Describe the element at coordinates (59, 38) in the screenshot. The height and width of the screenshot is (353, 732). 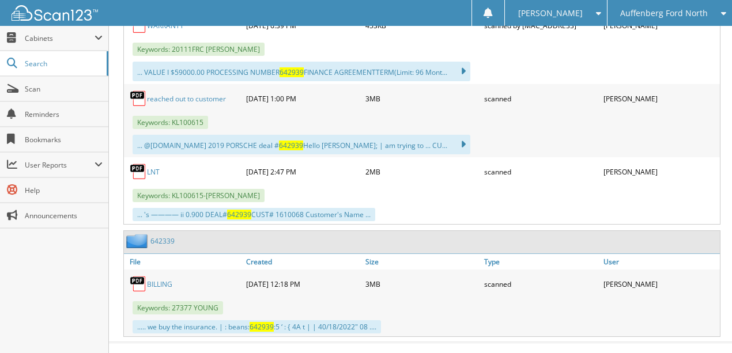
I see `span: Cabinets` at that location.